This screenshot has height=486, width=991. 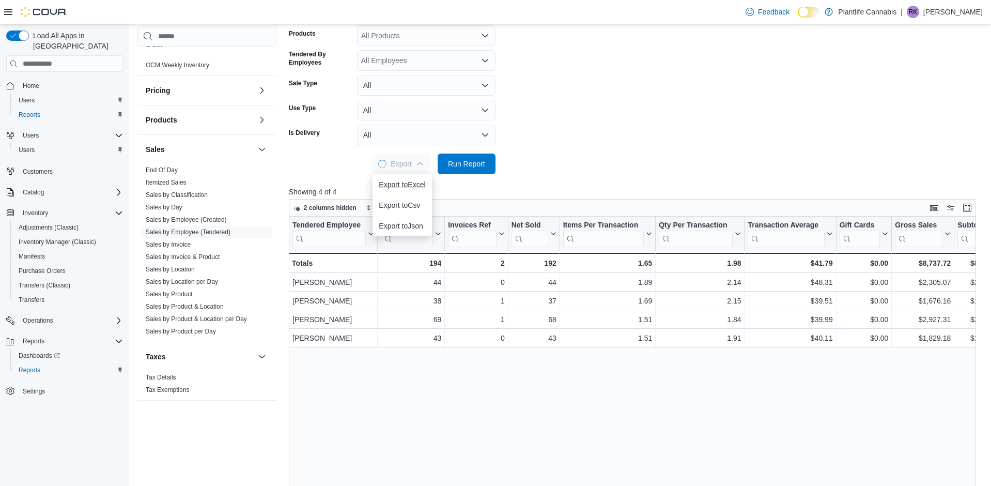 I want to click on div: 43, so click(x=534, y=338).